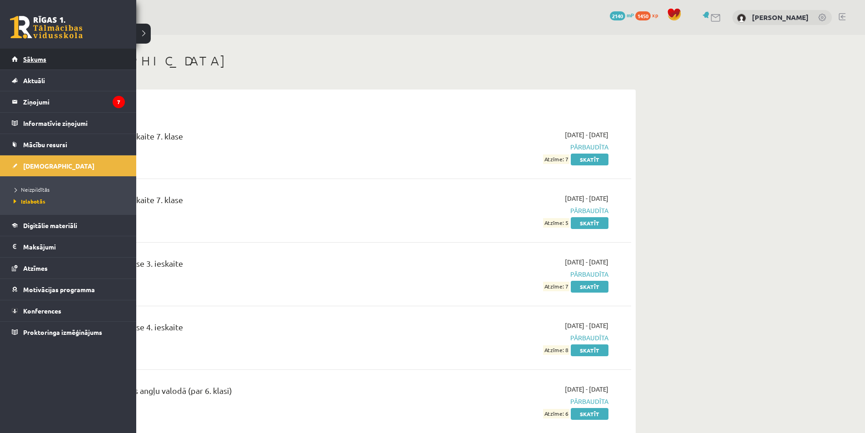  Describe the element at coordinates (68, 144) in the screenshot. I see `a: Mācību resursi` at that location.